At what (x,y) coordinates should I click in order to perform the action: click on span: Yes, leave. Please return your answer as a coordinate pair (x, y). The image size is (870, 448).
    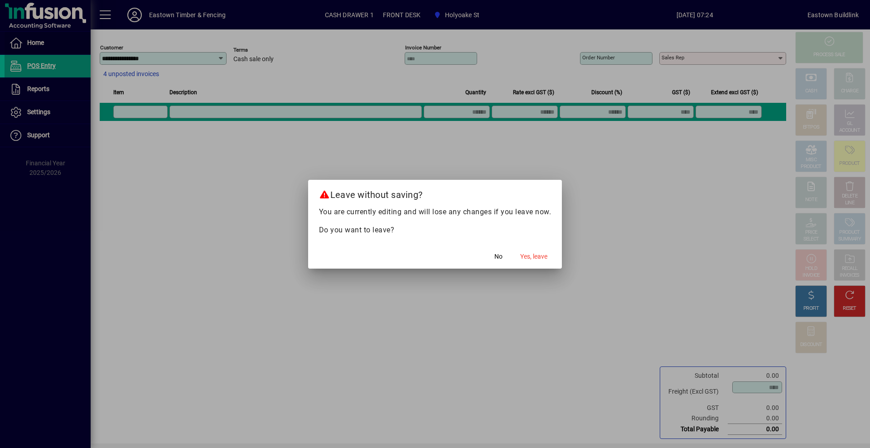
    Looking at the image, I should click on (534, 256).